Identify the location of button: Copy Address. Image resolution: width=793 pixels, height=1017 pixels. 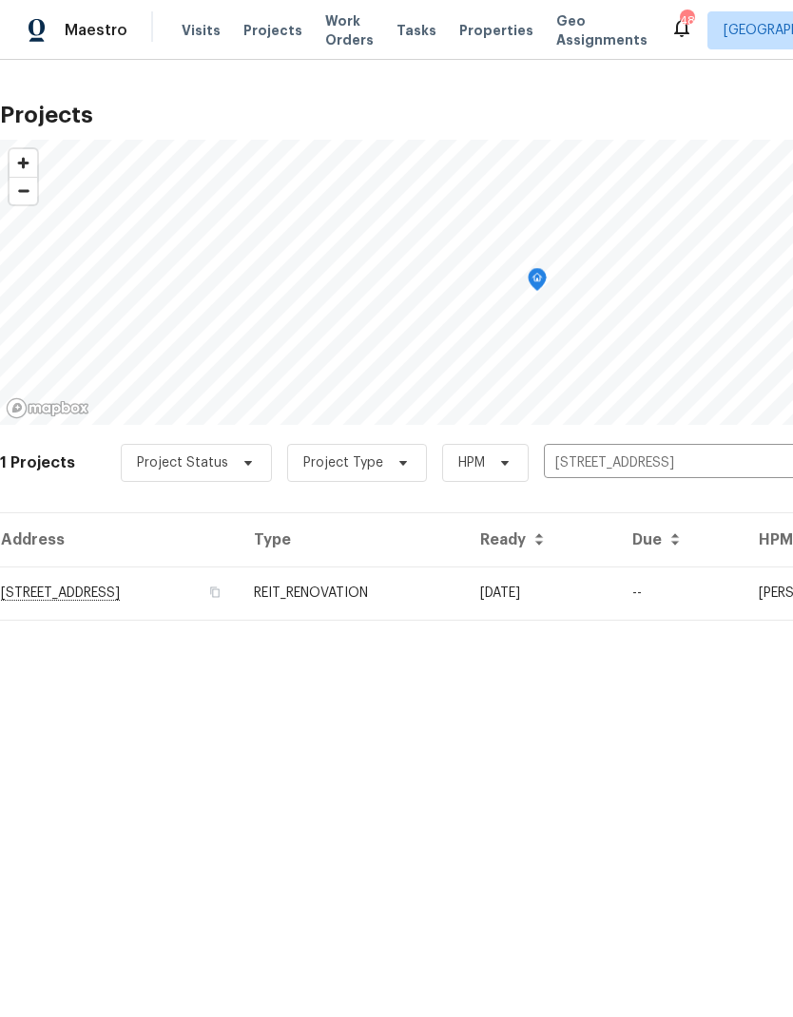
(215, 592).